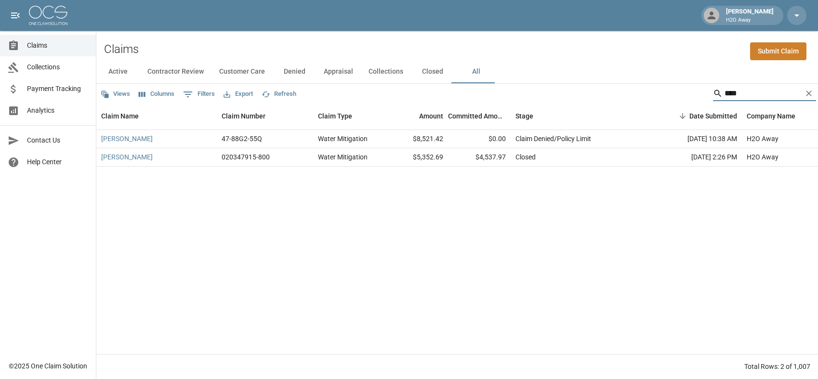  What do you see at coordinates (750, 20) in the screenshot?
I see `p: H2O Away` at bounding box center [750, 20].